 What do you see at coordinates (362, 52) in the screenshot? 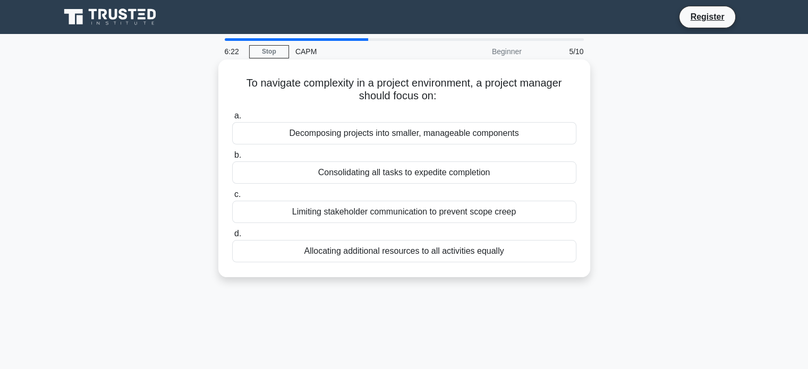
I see `div: CAPM` at bounding box center [362, 52].